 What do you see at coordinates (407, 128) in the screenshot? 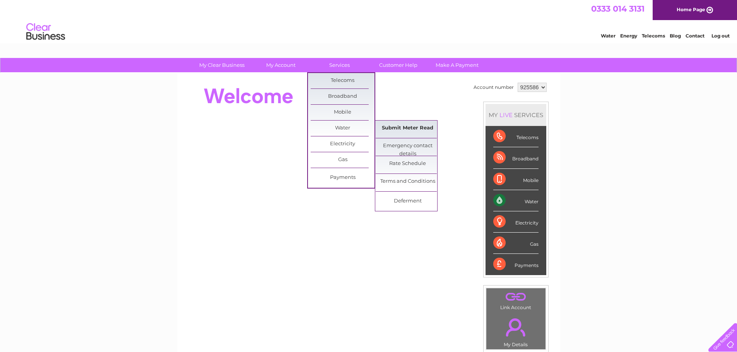
I see `a: Submit Meter Read` at bounding box center [407, 128].